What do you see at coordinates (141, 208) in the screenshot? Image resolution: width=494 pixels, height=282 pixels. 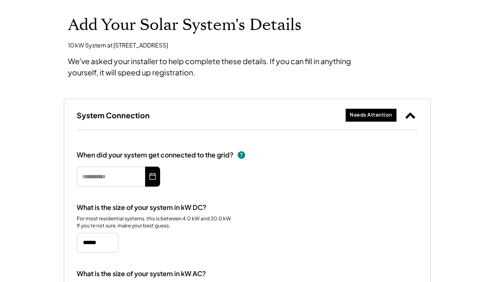 I see `div: What is the size of your system in kW DC?` at bounding box center [141, 208].